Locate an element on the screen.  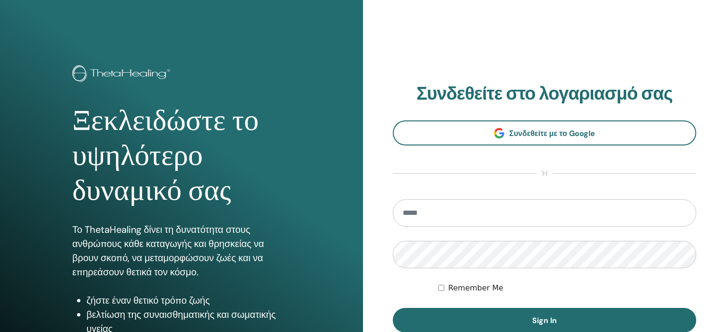
p: Το ThetaHealing δίνει τη δυνατότητα στους ανθρώπους κάθε καταγωγής και θρησκείας να βρουν σκοπό, ... is located at coordinates (181, 251).